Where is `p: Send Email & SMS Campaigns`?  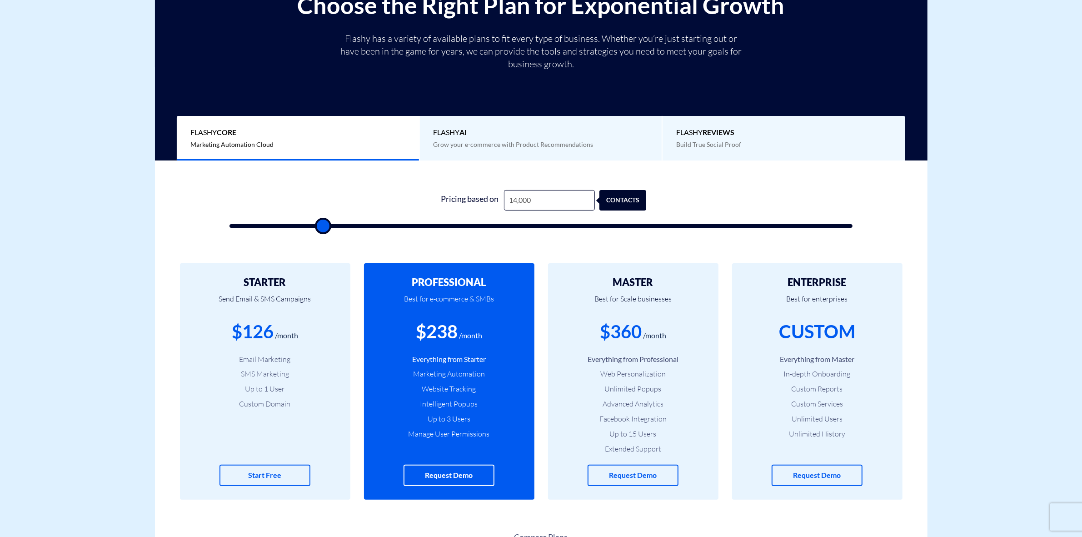
p: Send Email & SMS Campaigns is located at coordinates (265, 303).